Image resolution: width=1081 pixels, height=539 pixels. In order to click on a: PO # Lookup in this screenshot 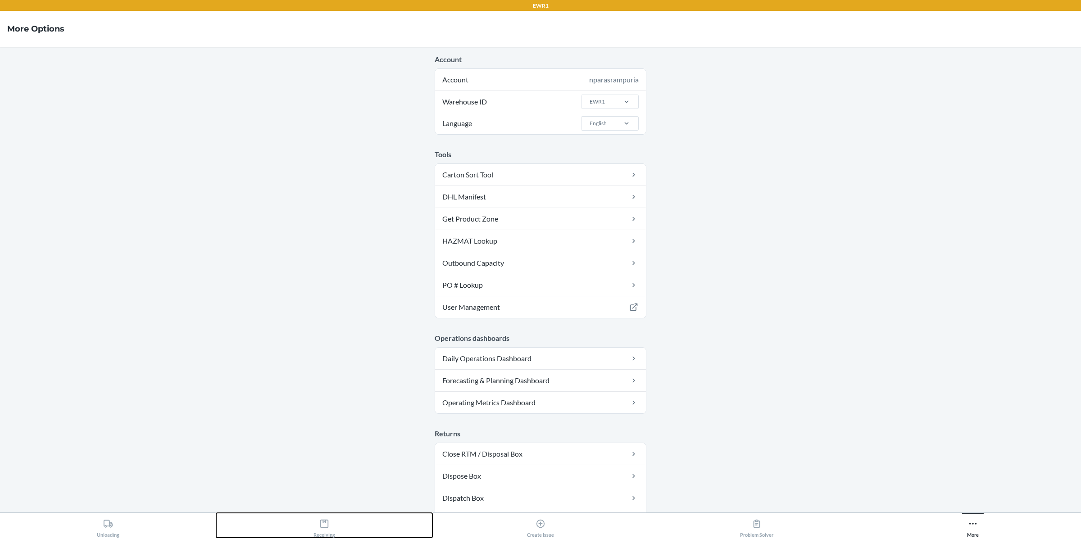, I will do `click(541, 285)`.